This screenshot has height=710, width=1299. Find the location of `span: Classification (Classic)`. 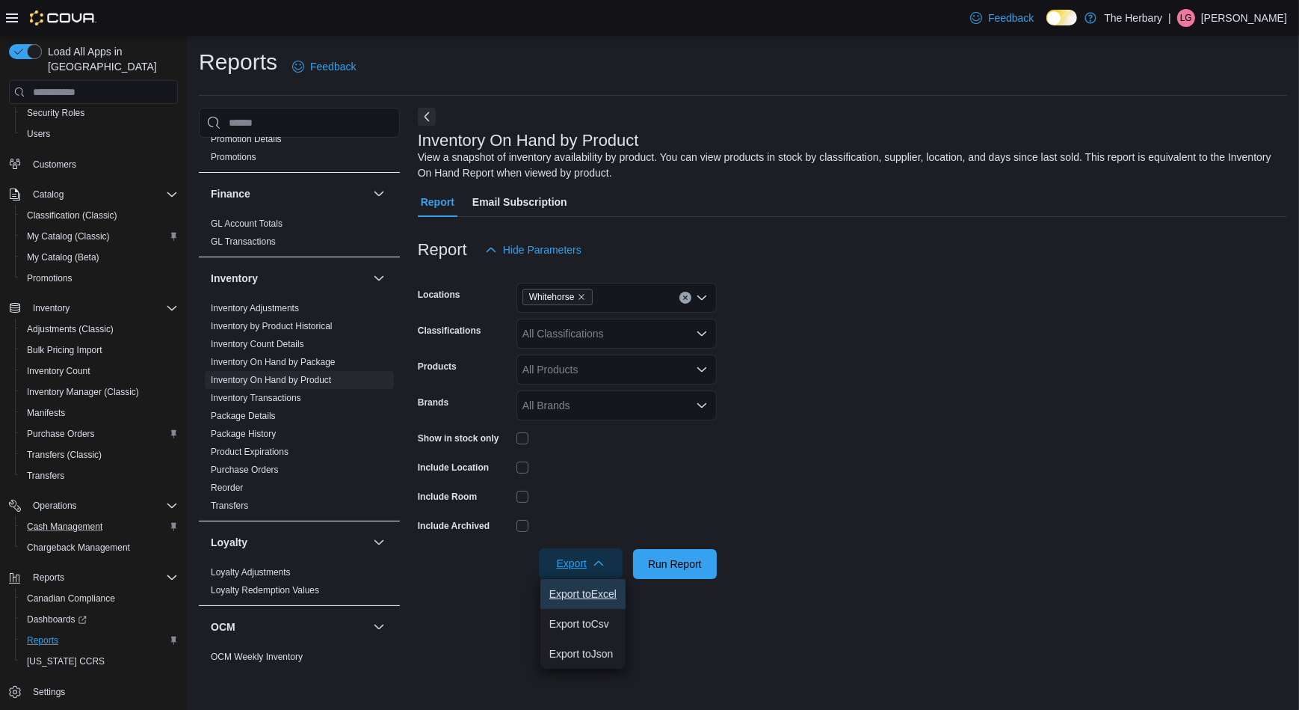

span: Classification (Classic) is located at coordinates (99, 215).